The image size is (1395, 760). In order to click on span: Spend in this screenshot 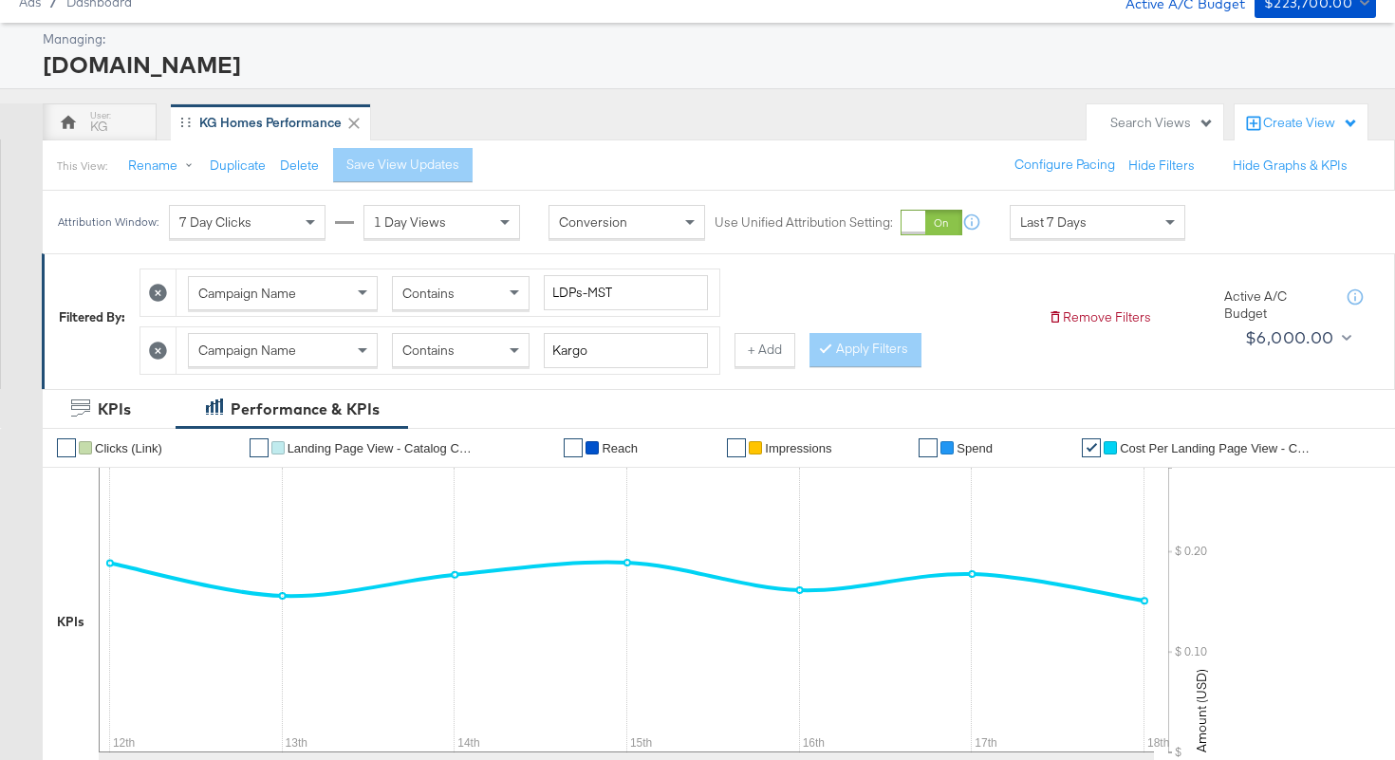, I will do `click(974, 448)`.